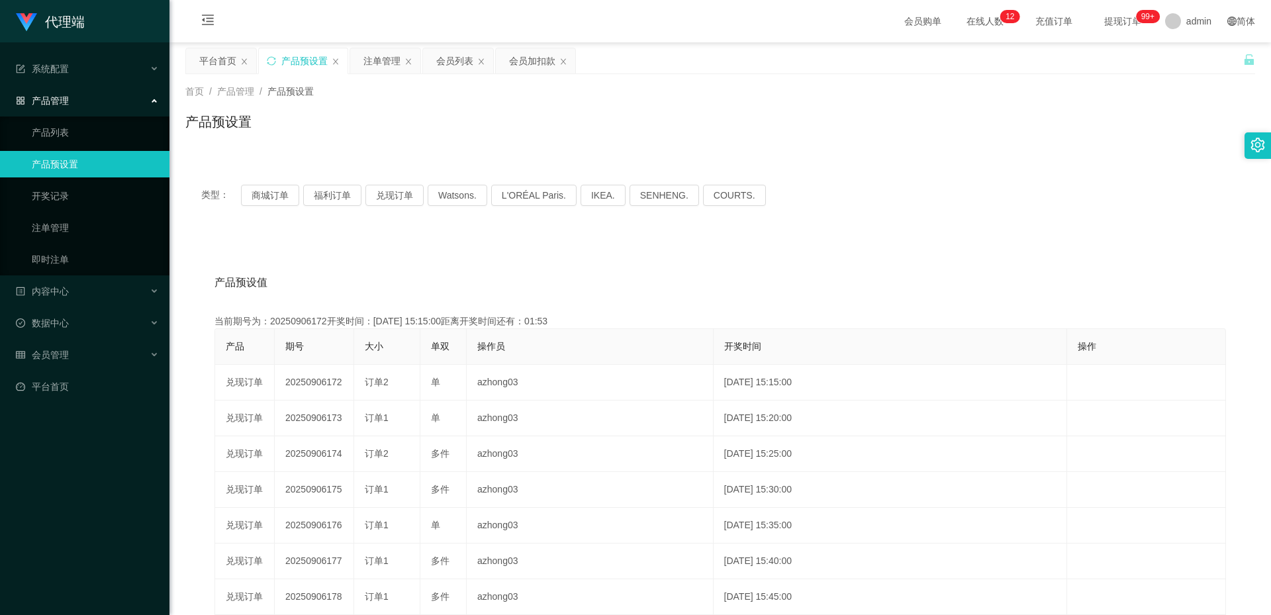 This screenshot has height=615, width=1271. What do you see at coordinates (218, 61) in the screenshot?
I see `div: 平台首页` at bounding box center [218, 61].